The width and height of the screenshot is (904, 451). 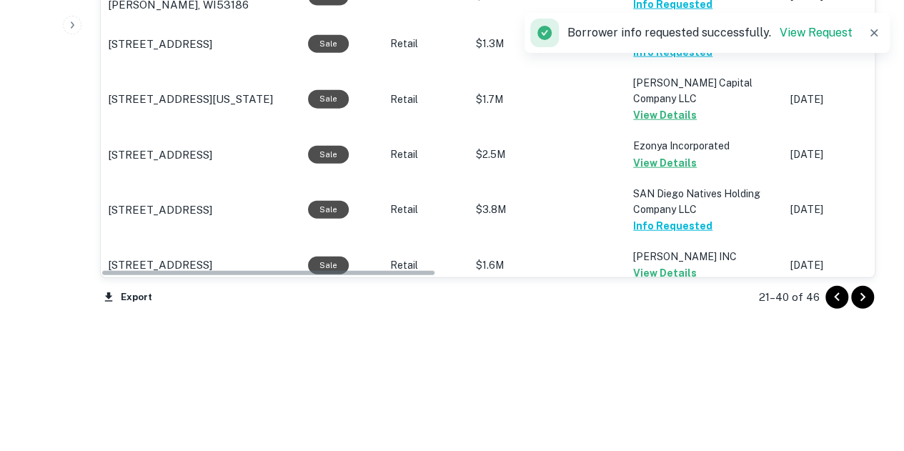 I want to click on p: $1.3M, so click(x=547, y=44).